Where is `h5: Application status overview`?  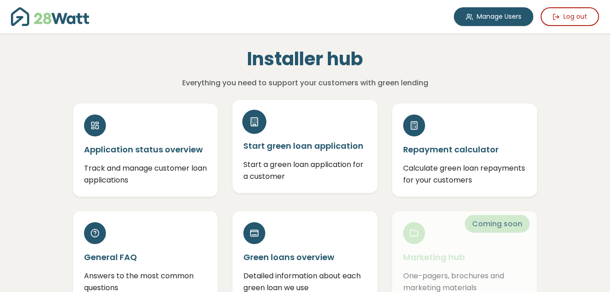 h5: Application status overview is located at coordinates (145, 149).